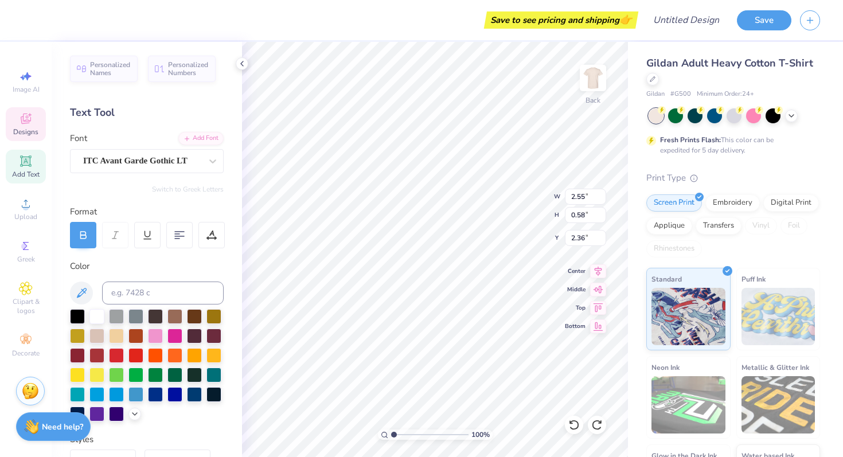 The image size is (843, 457). What do you see at coordinates (674, 249) in the screenshot?
I see `div: Rhinestones` at bounding box center [674, 249].